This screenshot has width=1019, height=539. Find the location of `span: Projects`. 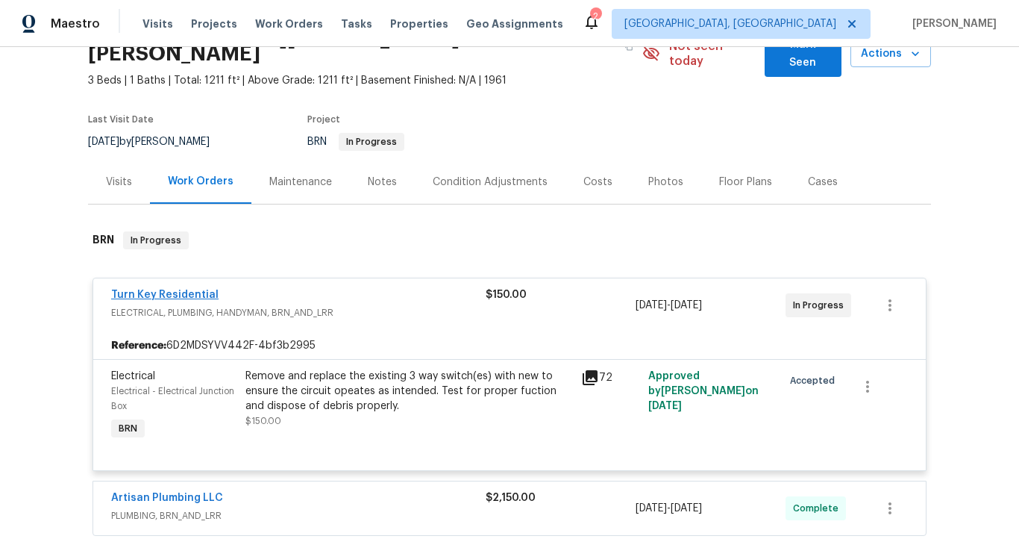

span: Projects is located at coordinates (214, 24).